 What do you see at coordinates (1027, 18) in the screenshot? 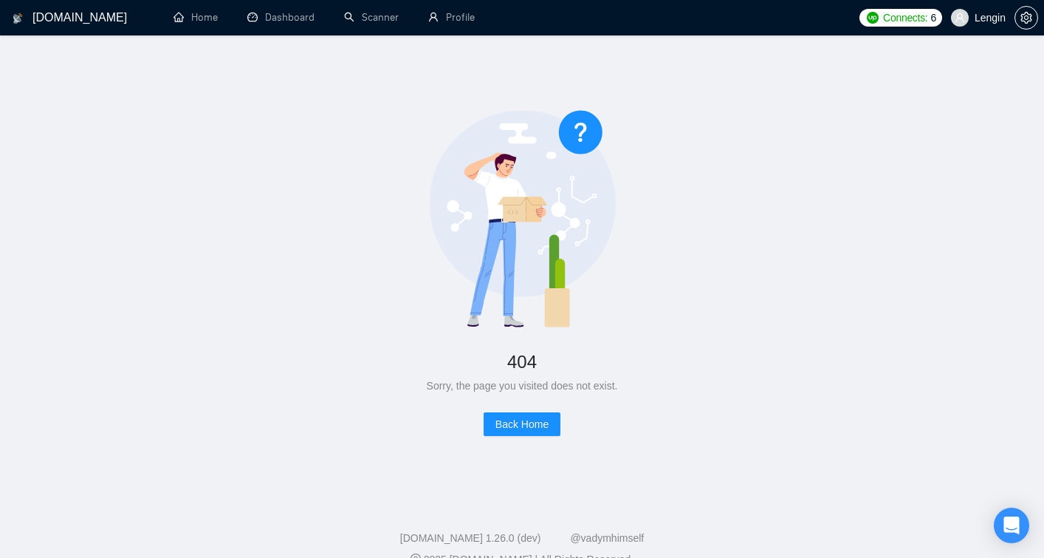
I see `button: setting` at bounding box center [1027, 18].